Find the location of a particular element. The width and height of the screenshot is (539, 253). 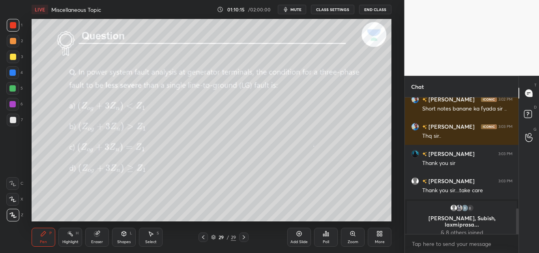

div: Pen is located at coordinates (43, 242).